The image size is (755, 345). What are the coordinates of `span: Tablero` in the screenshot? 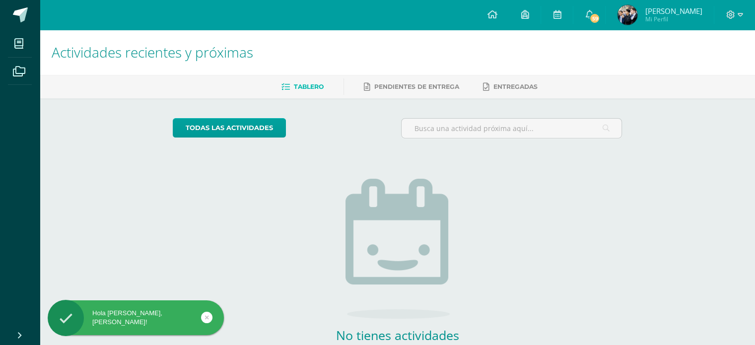 It's located at (309, 86).